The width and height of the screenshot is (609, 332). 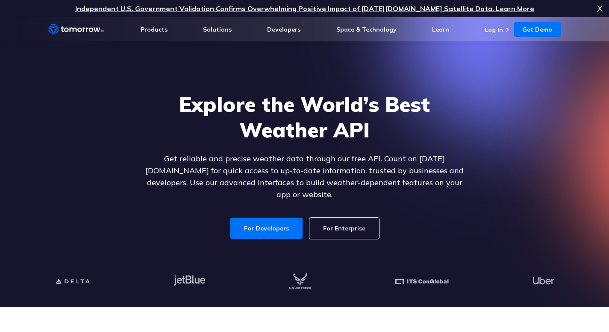 What do you see at coordinates (76, 29) in the screenshot?
I see `a: Home link` at bounding box center [76, 29].